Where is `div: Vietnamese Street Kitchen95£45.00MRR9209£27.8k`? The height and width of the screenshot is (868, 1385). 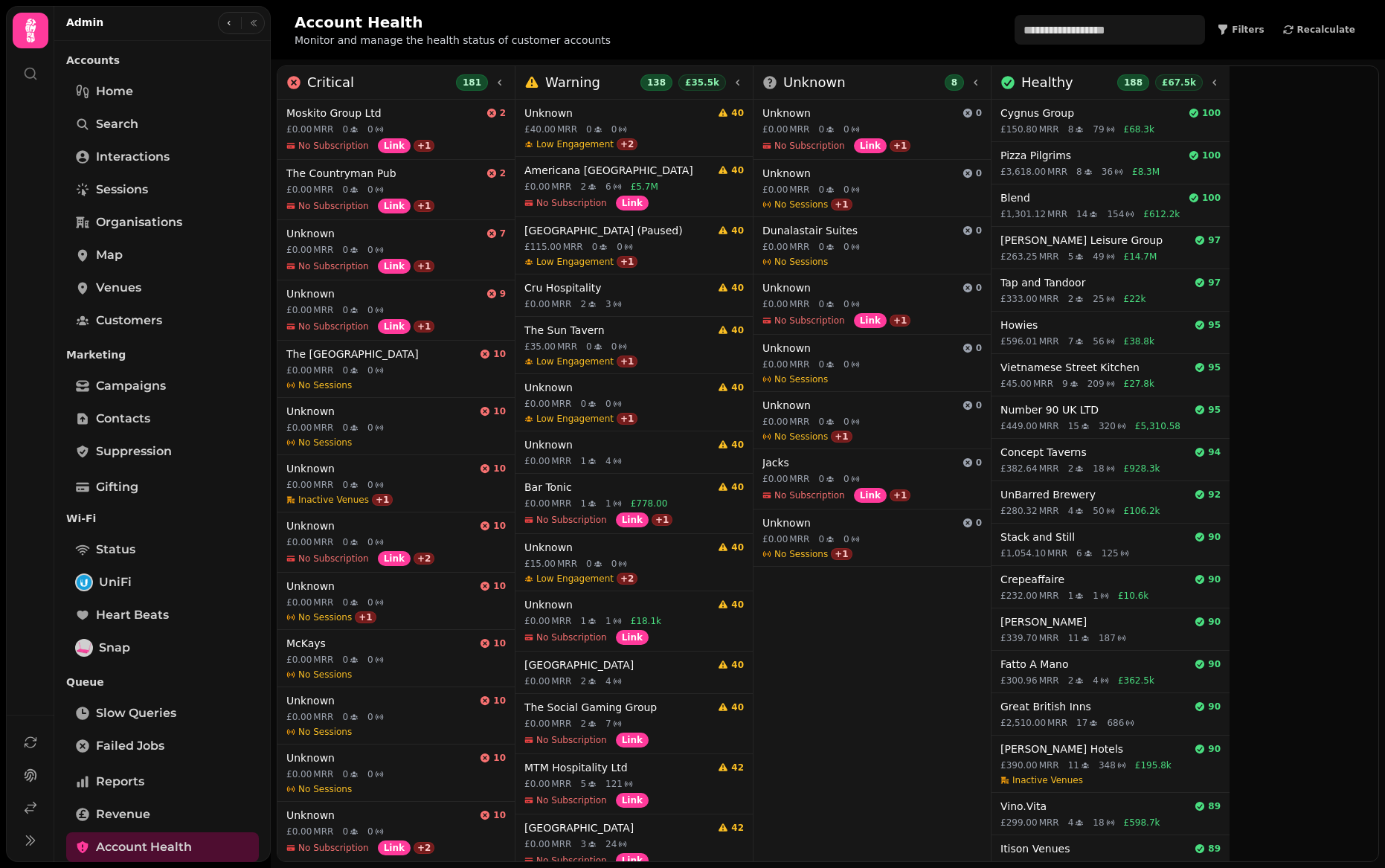 div: Vietnamese Street Kitchen95£45.00MRR9209£27.8k is located at coordinates (1110, 375).